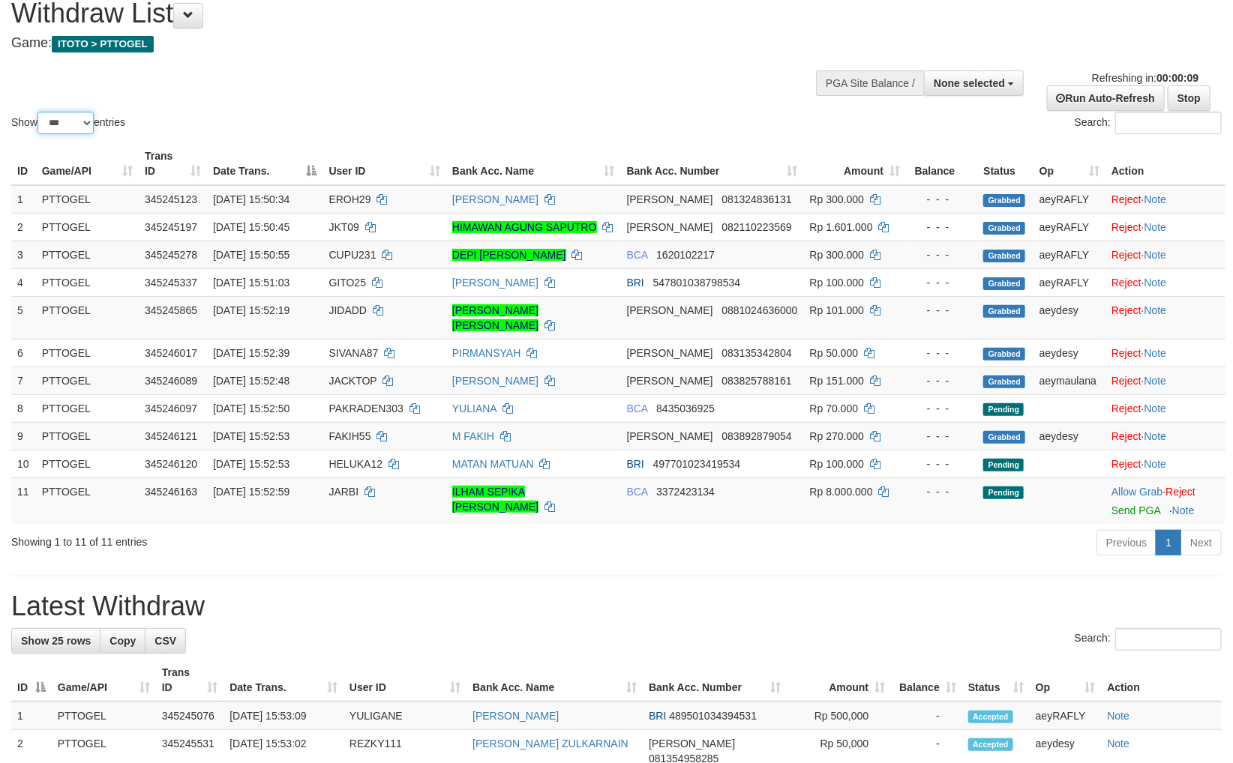 The width and height of the screenshot is (1233, 763). I want to click on a: PIRMANSYAH, so click(487, 353).